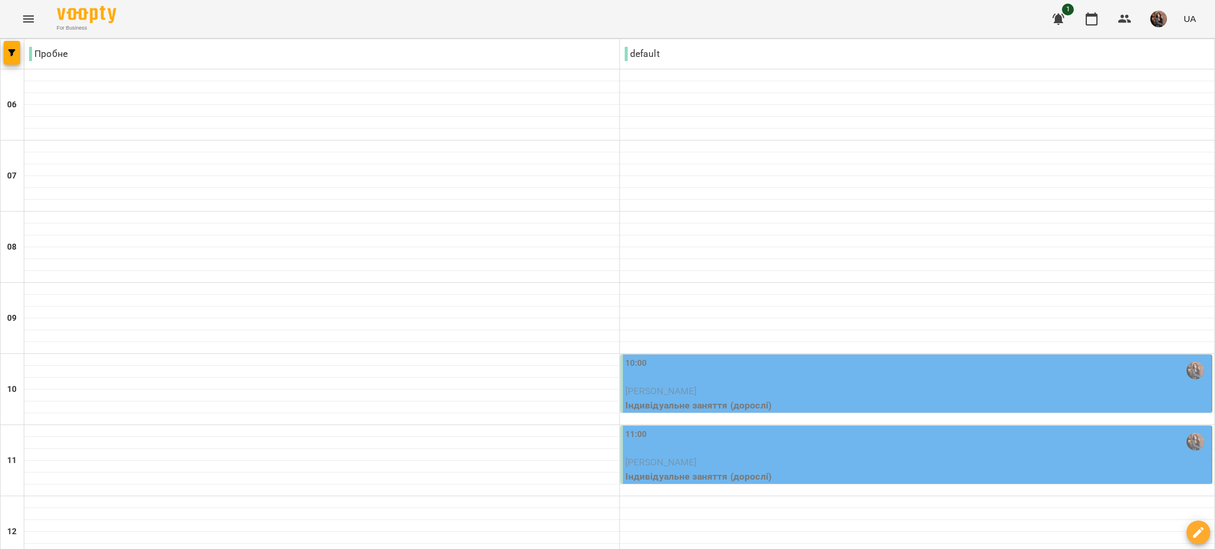 This screenshot has height=549, width=1215. I want to click on img: 6c17d95c07e6703404428ddbc75e5e60.jpg, so click(1159, 19).